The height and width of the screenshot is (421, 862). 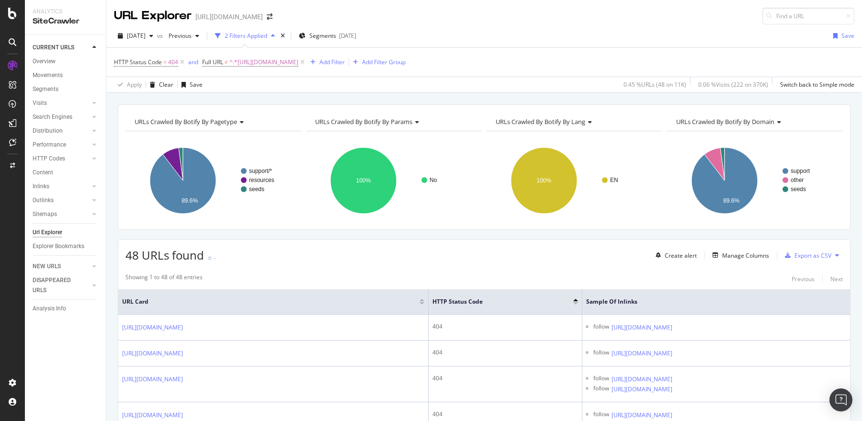 I want to click on a: Overview, so click(x=66, y=61).